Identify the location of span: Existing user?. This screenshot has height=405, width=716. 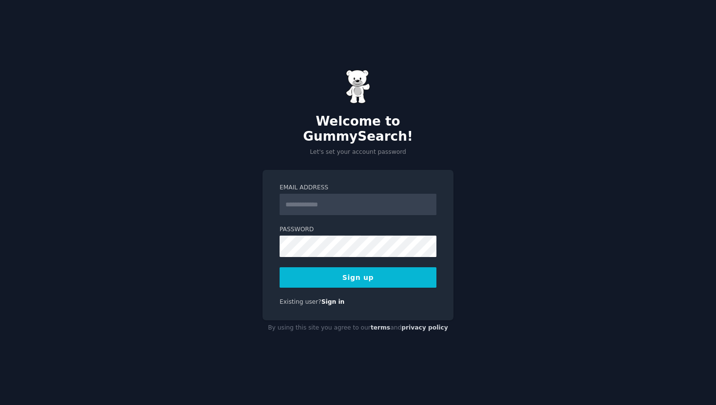
(300, 302).